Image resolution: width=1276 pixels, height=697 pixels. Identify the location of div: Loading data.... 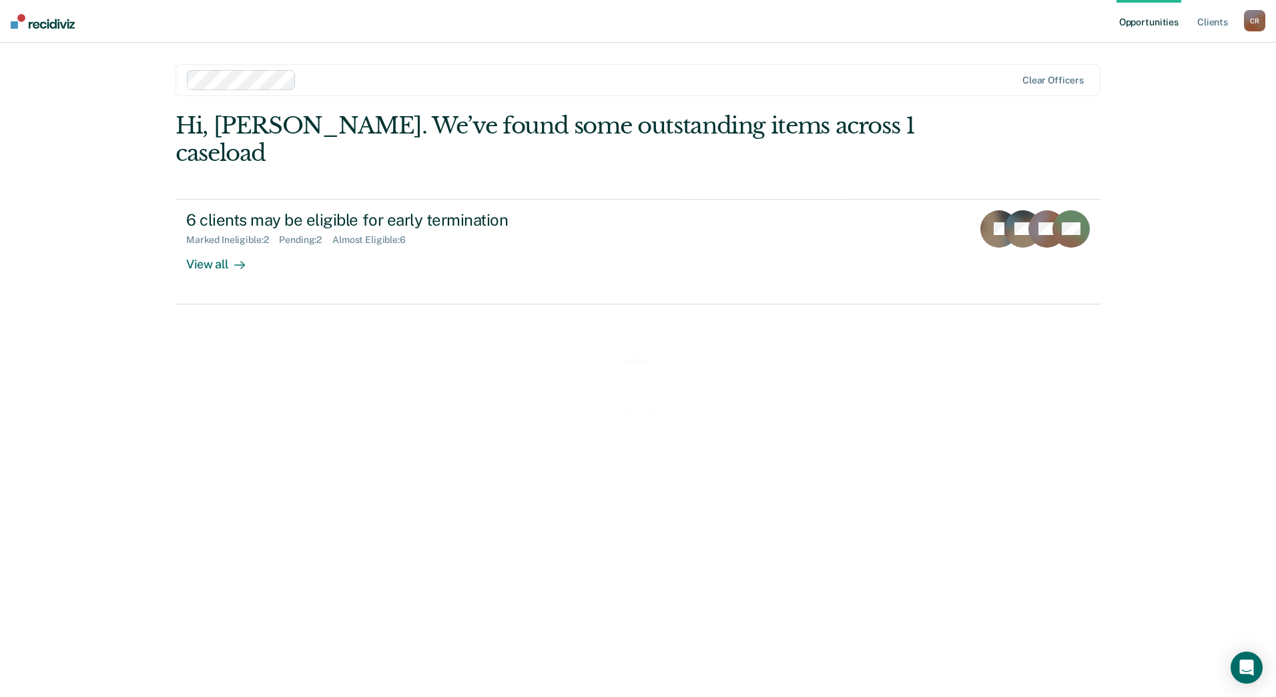
(638, 410).